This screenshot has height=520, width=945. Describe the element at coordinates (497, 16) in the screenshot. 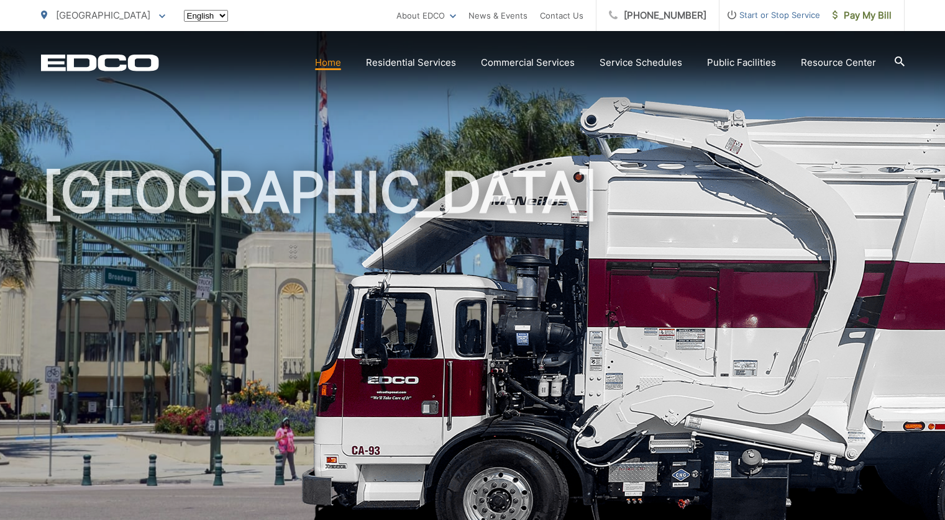

I see `a: News & Events` at that location.